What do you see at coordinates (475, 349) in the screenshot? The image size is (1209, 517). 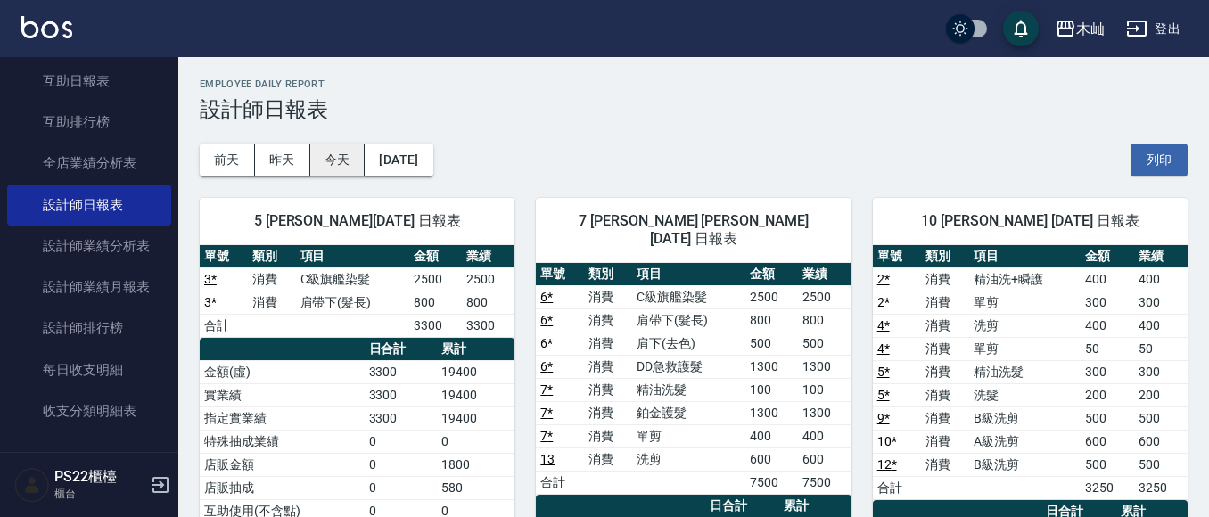 I see `th: 累計` at bounding box center [475, 349].